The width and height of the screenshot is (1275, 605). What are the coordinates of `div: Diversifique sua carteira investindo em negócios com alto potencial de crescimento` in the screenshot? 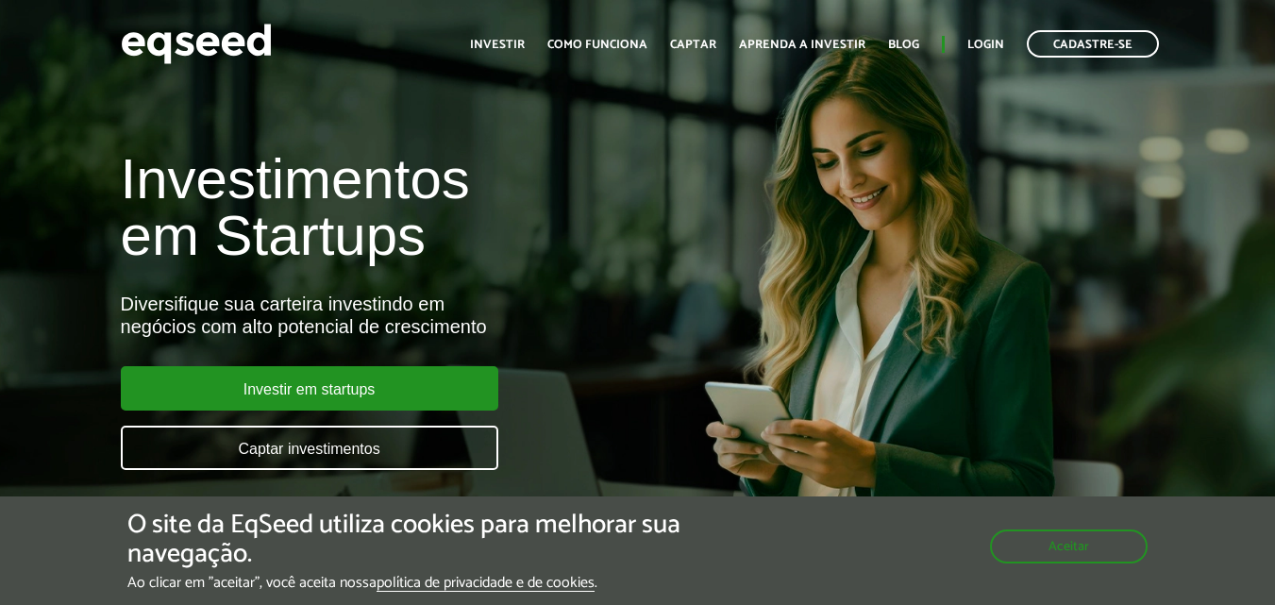 It's located at (426, 315).